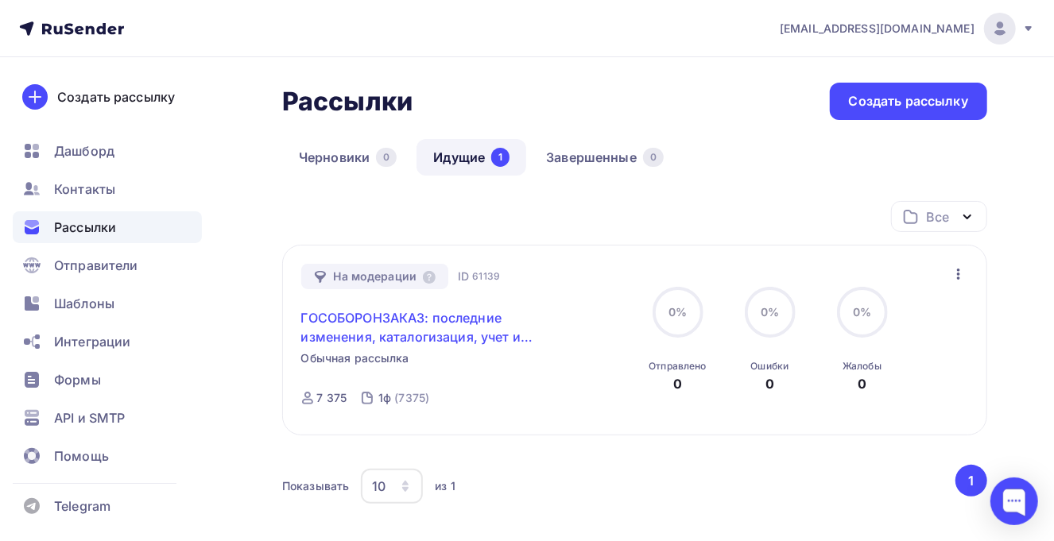  I want to click on h2: Рассылки, so click(347, 102).